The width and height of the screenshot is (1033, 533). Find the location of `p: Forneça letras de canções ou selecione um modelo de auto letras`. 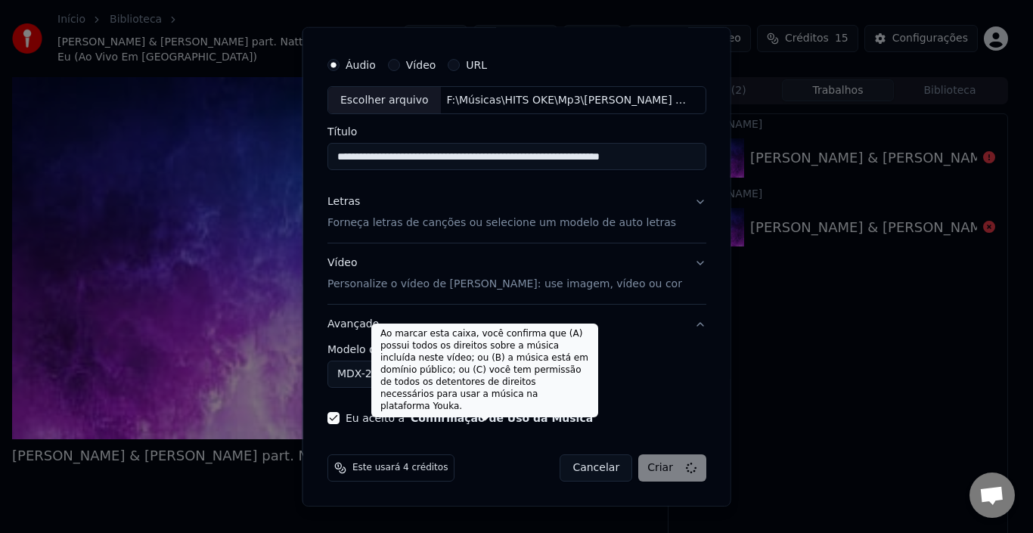

p: Forneça letras de canções ou selecione um modelo de auto letras is located at coordinates (501, 223).